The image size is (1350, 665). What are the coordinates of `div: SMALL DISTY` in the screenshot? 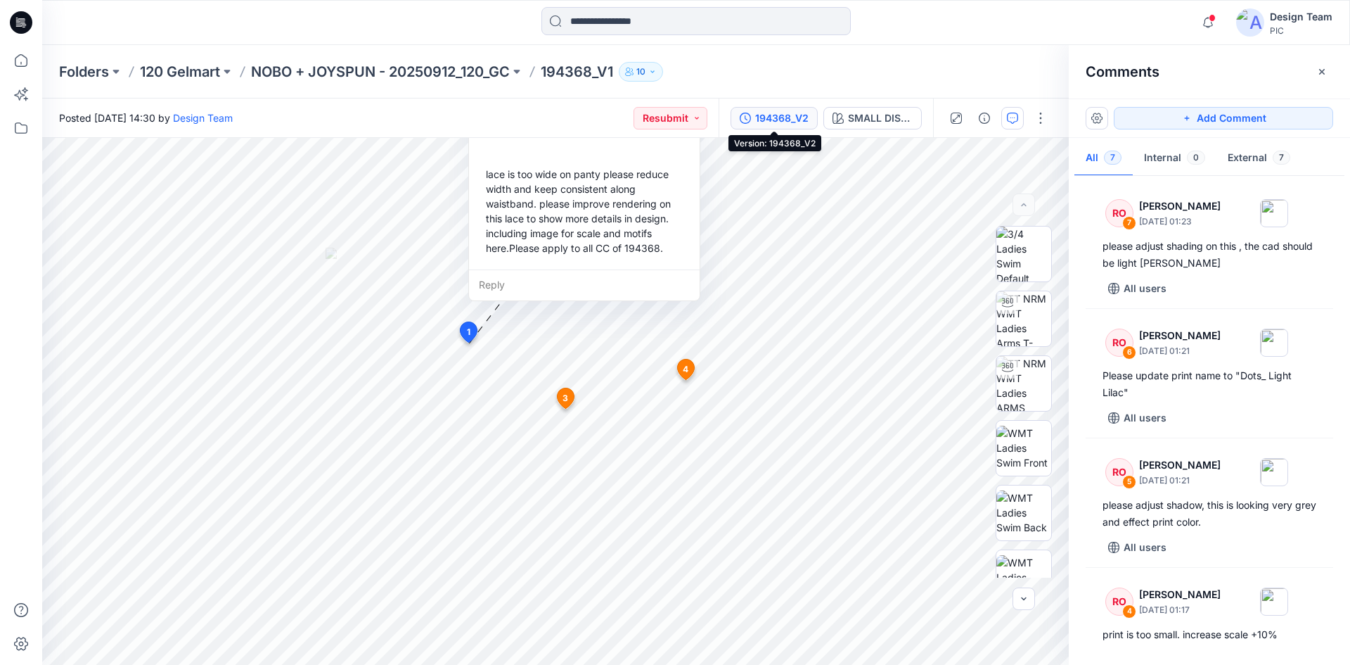 It's located at (881, 118).